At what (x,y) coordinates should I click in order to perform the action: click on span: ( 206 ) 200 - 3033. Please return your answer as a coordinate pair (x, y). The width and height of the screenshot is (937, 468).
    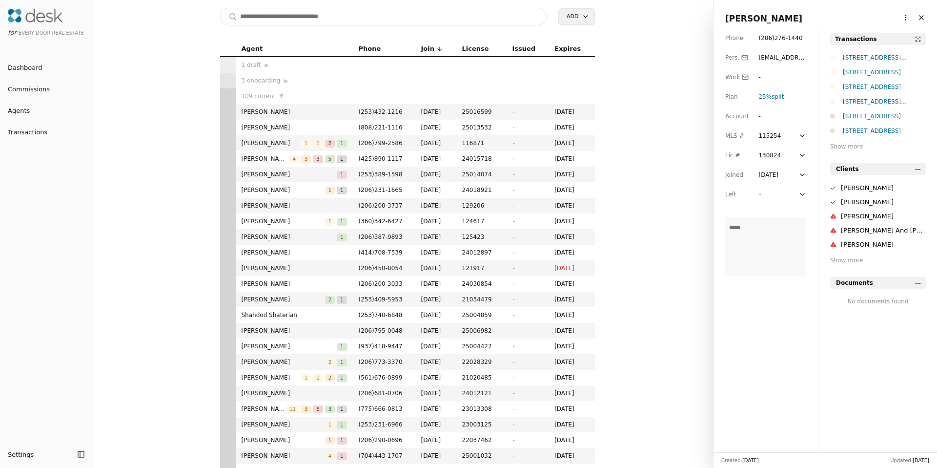
    Looking at the image, I should click on (381, 284).